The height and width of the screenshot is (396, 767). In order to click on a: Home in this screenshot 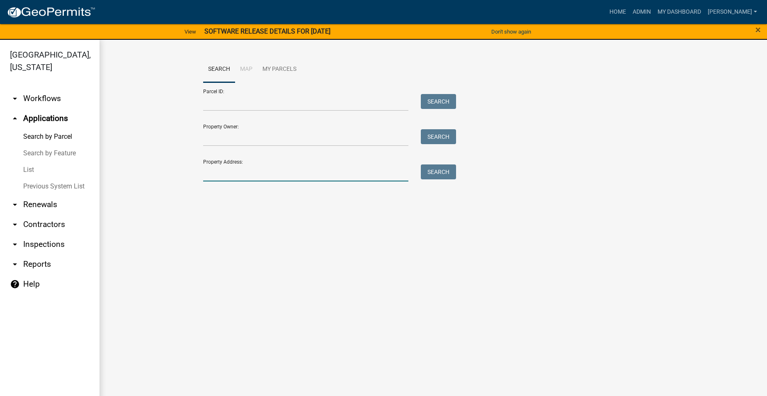, I will do `click(618, 12)`.